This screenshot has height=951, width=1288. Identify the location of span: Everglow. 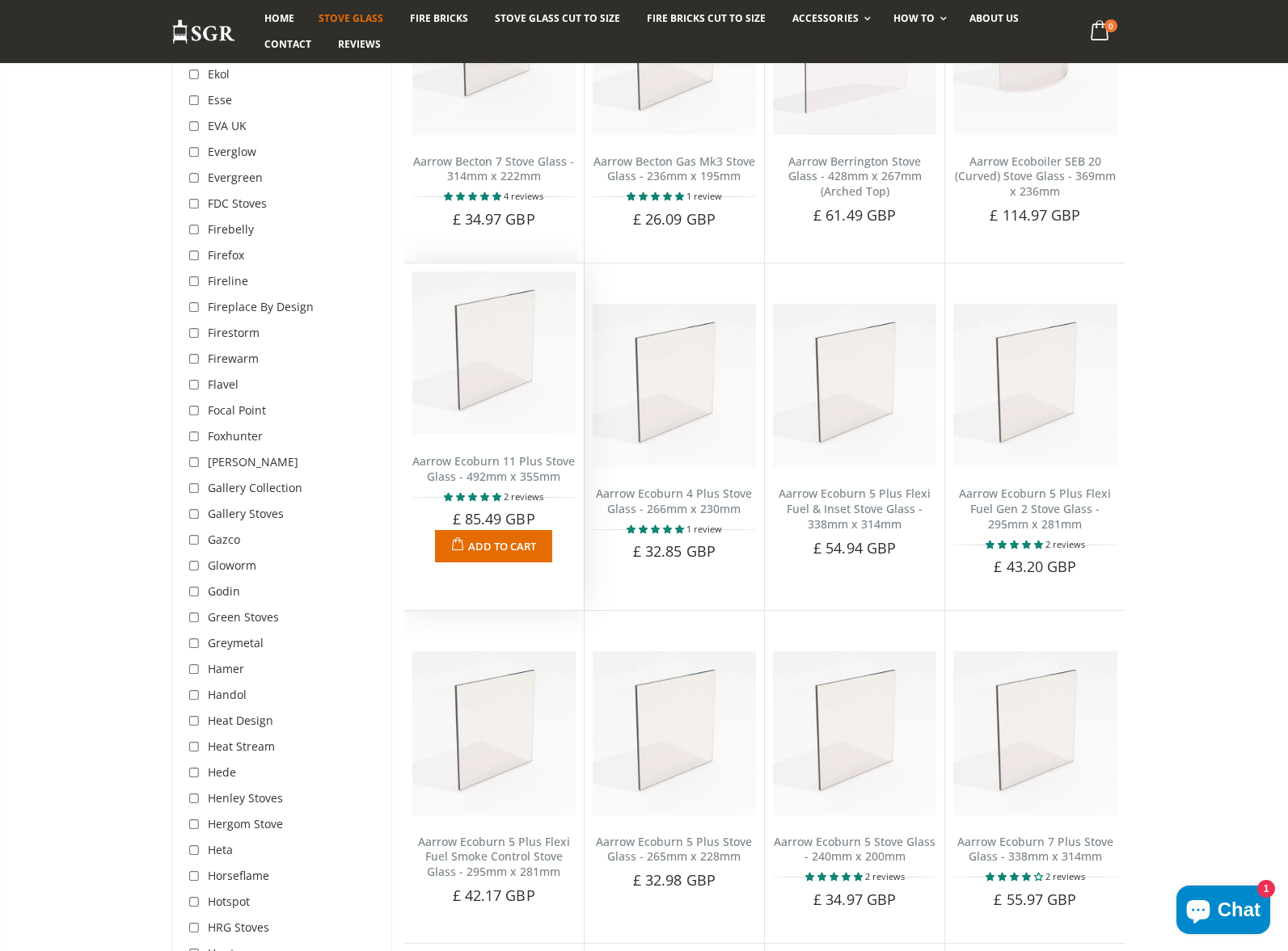
(232, 151).